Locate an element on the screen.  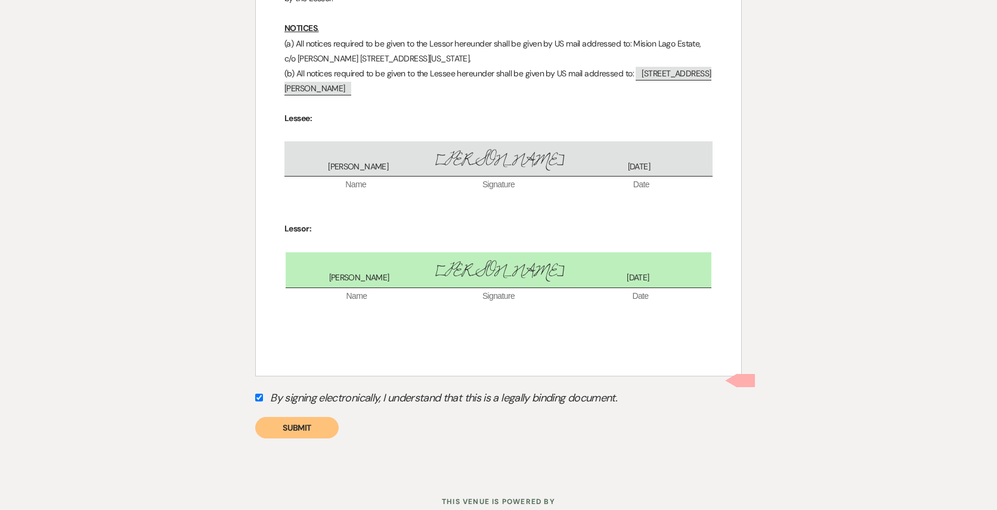
input: By signing electronically, I understand that this is a legally binding document. is located at coordinates (259, 397).